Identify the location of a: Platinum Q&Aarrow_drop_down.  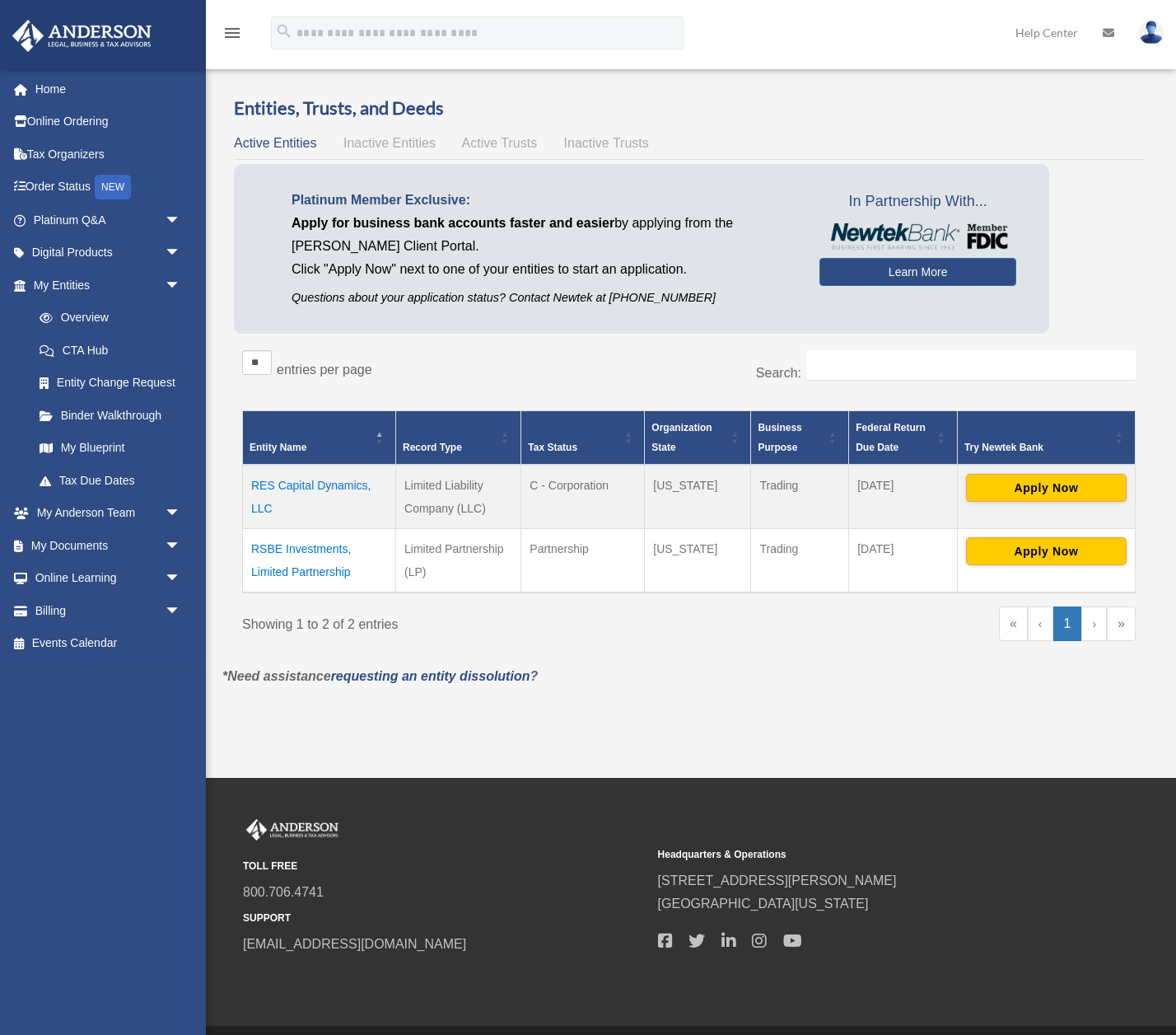
(109, 220).